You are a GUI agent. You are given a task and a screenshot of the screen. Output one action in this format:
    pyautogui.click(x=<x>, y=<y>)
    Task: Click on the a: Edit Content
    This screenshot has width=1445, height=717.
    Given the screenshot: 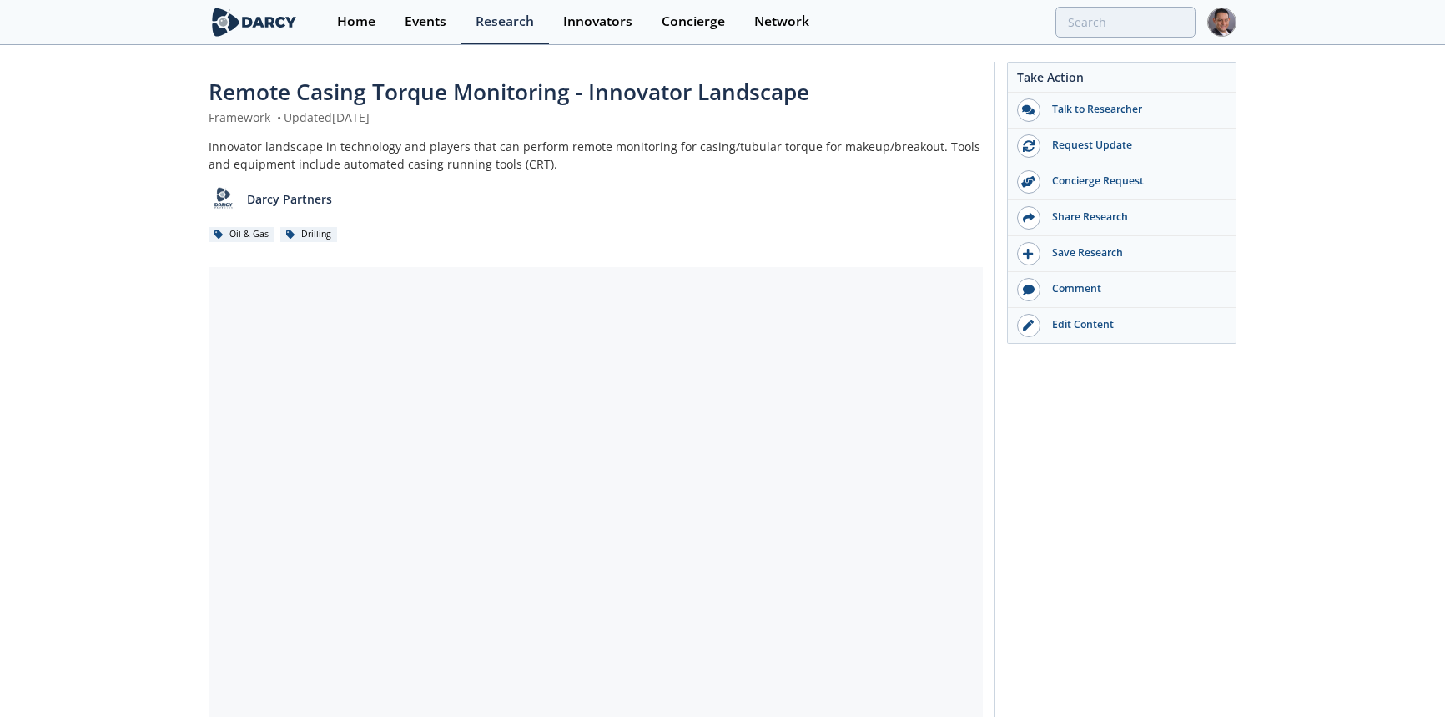 What is the action you would take?
    pyautogui.click(x=1122, y=325)
    